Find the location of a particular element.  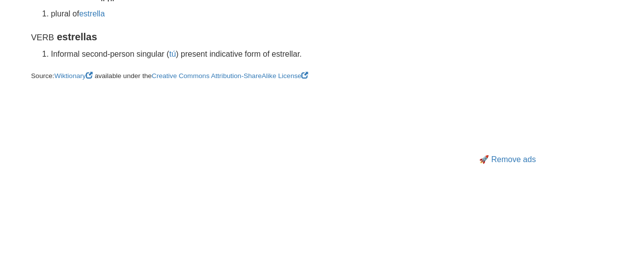

a: tú is located at coordinates (172, 54).